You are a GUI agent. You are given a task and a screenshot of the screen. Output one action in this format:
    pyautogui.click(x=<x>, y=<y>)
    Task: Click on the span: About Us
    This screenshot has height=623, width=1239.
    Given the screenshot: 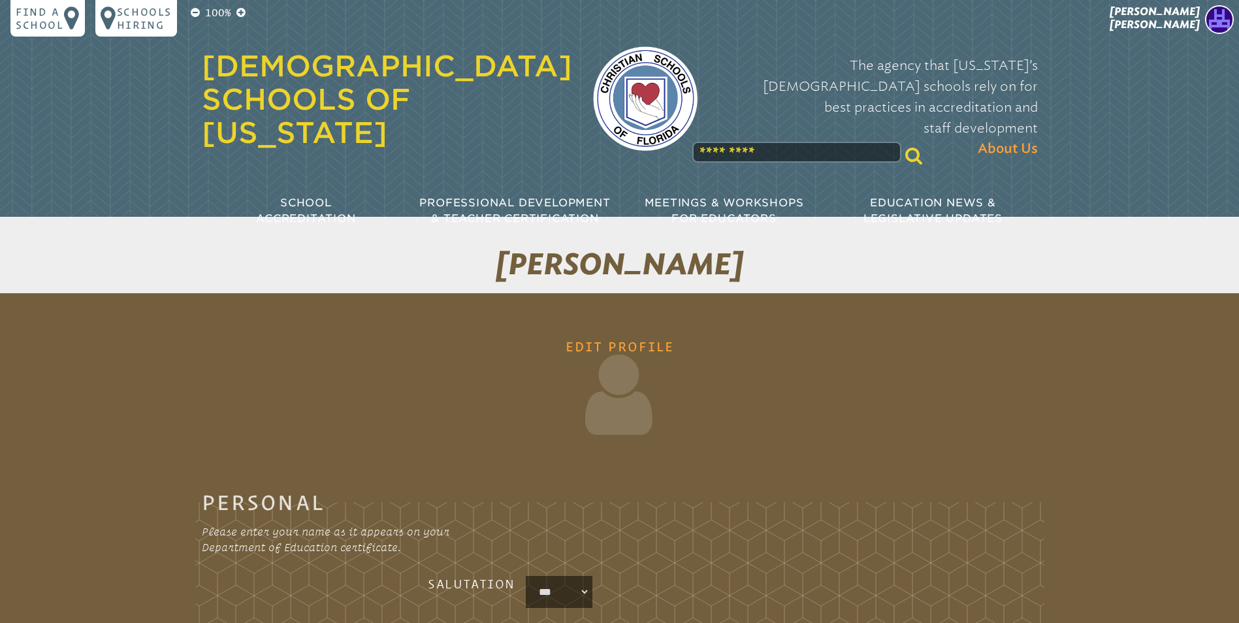 What is the action you would take?
    pyautogui.click(x=1008, y=149)
    